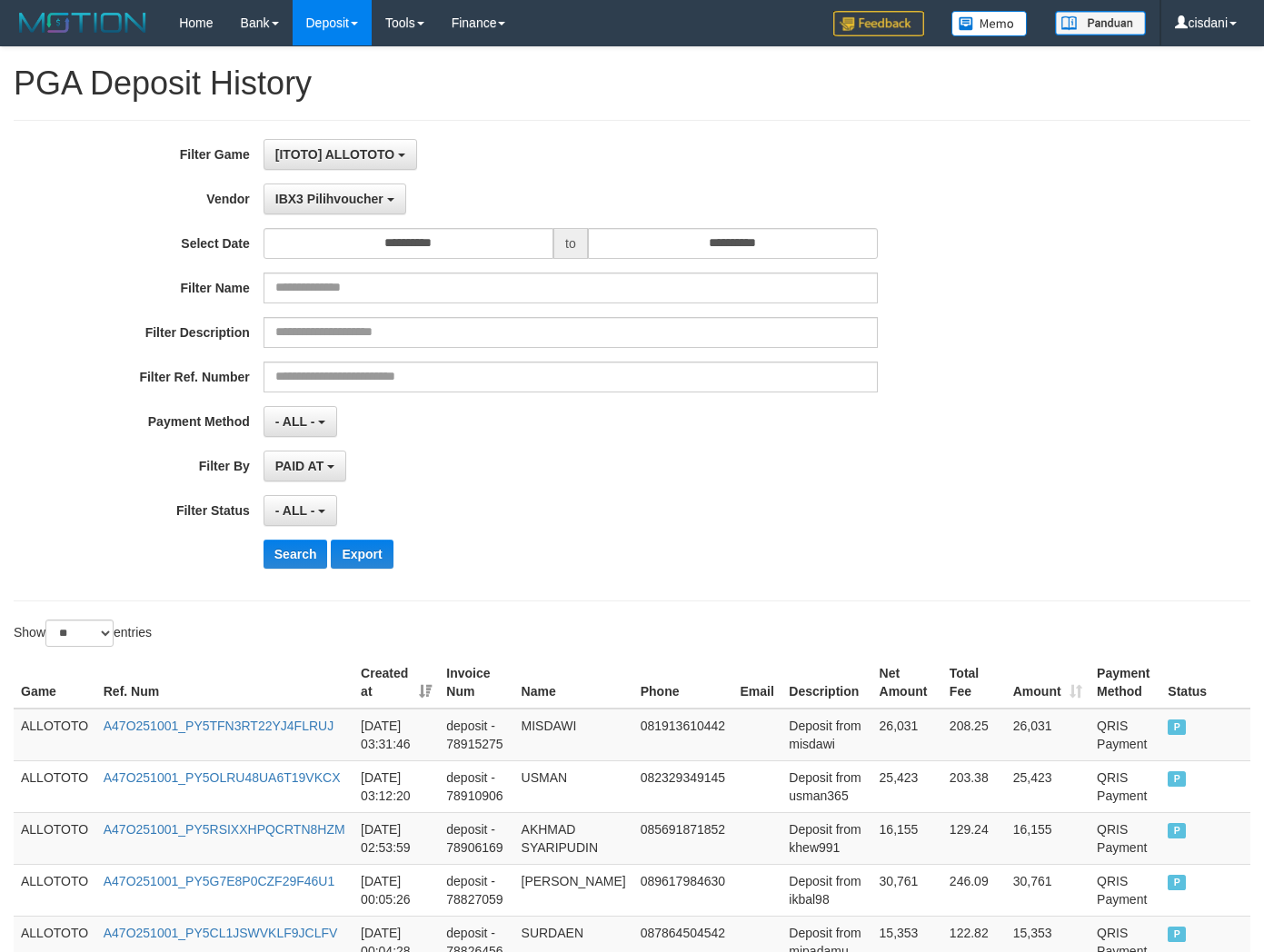 This screenshot has height=952, width=1264. Describe the element at coordinates (329, 199) in the screenshot. I see `span: IBX3 Pilihvoucher` at that location.